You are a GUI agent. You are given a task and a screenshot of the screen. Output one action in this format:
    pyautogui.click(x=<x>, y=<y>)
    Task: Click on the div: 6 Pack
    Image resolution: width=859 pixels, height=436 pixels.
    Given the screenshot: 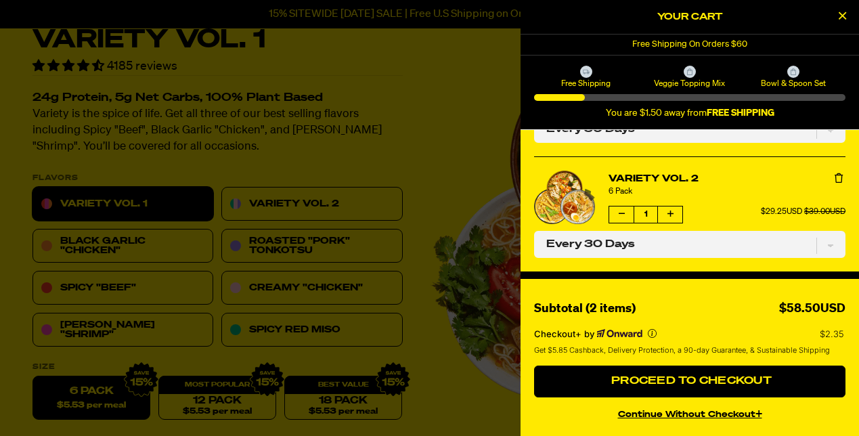 What is the action you would take?
    pyautogui.click(x=727, y=192)
    